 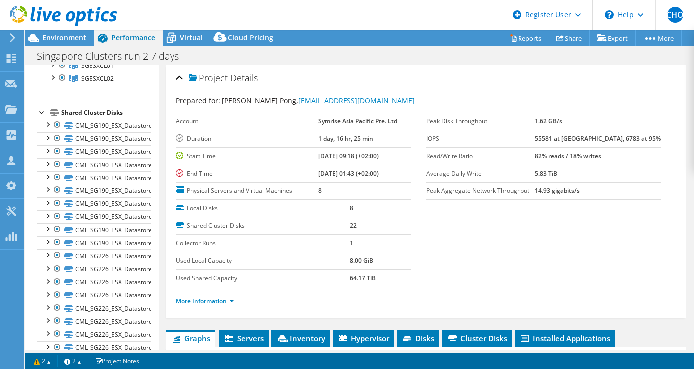 I want to click on b: 1.62 GB/s, so click(x=549, y=121).